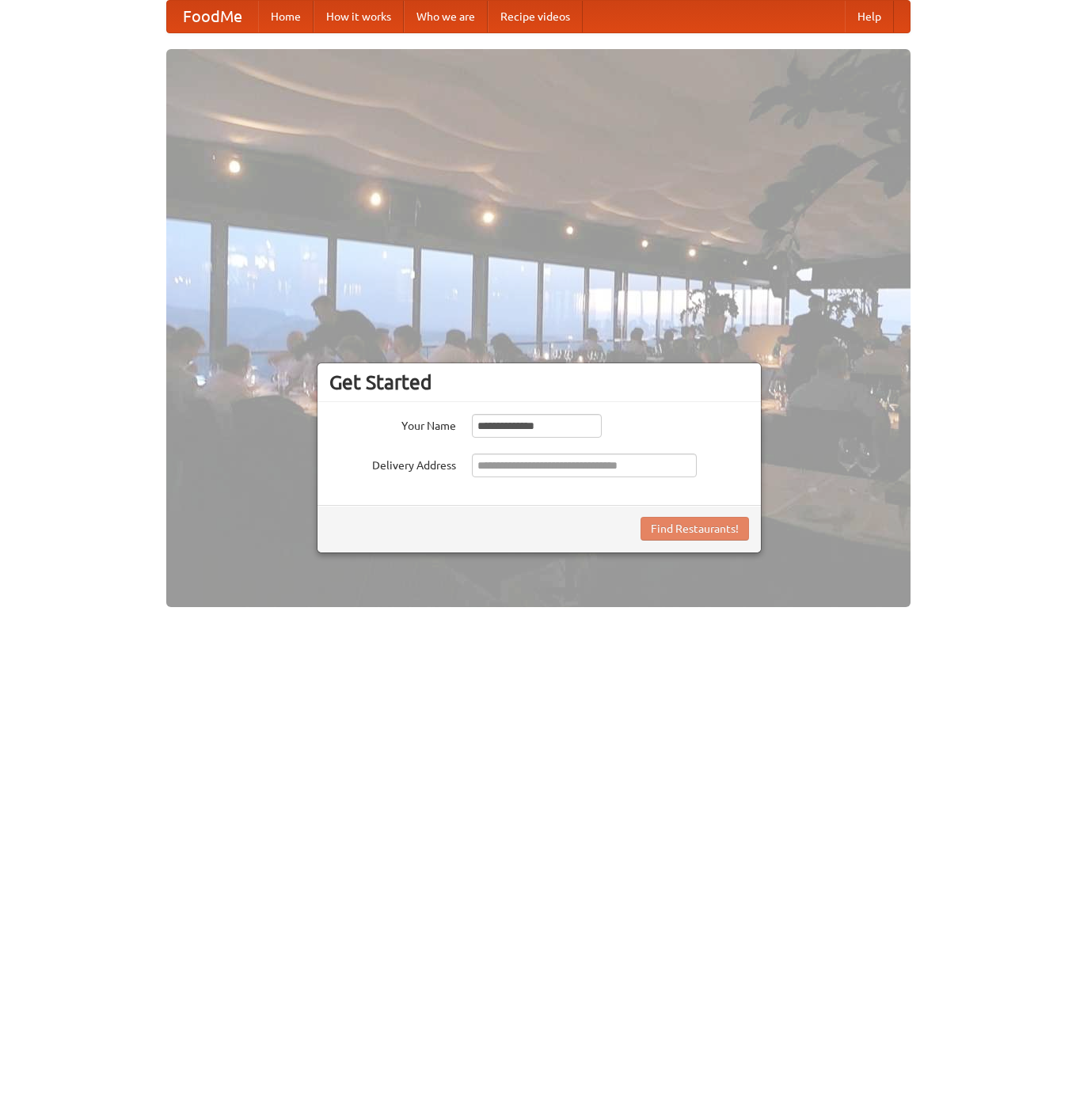 Image resolution: width=1076 pixels, height=1120 pixels. I want to click on a: Who we are, so click(445, 16).